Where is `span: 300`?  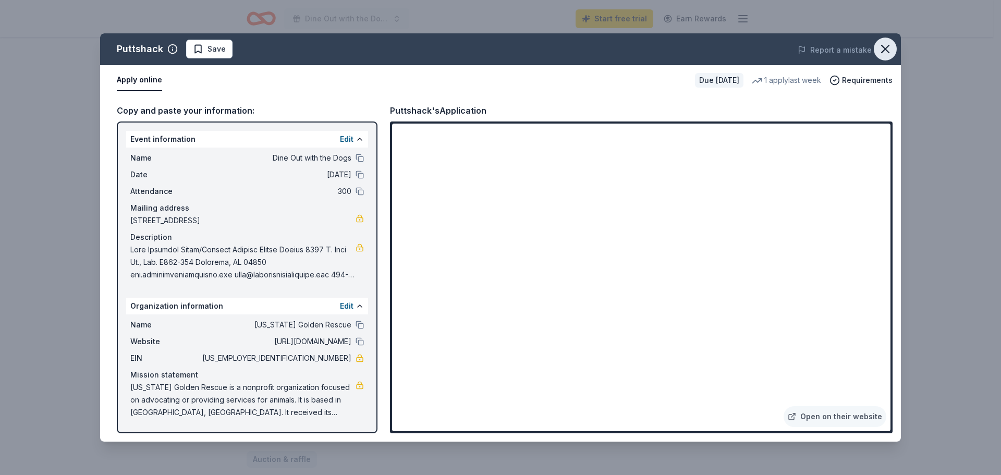 span: 300 is located at coordinates (276, 191).